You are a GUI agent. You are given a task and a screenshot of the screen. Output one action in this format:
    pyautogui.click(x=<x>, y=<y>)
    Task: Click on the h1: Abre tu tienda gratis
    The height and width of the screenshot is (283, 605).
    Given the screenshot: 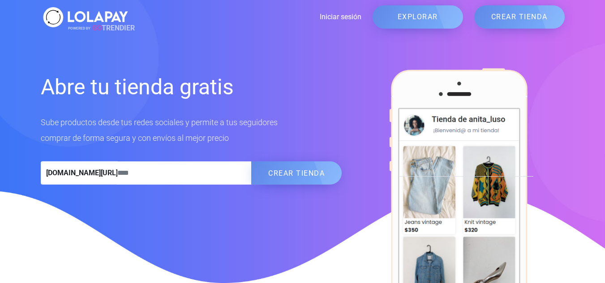 What is the action you would take?
    pyautogui.click(x=191, y=87)
    